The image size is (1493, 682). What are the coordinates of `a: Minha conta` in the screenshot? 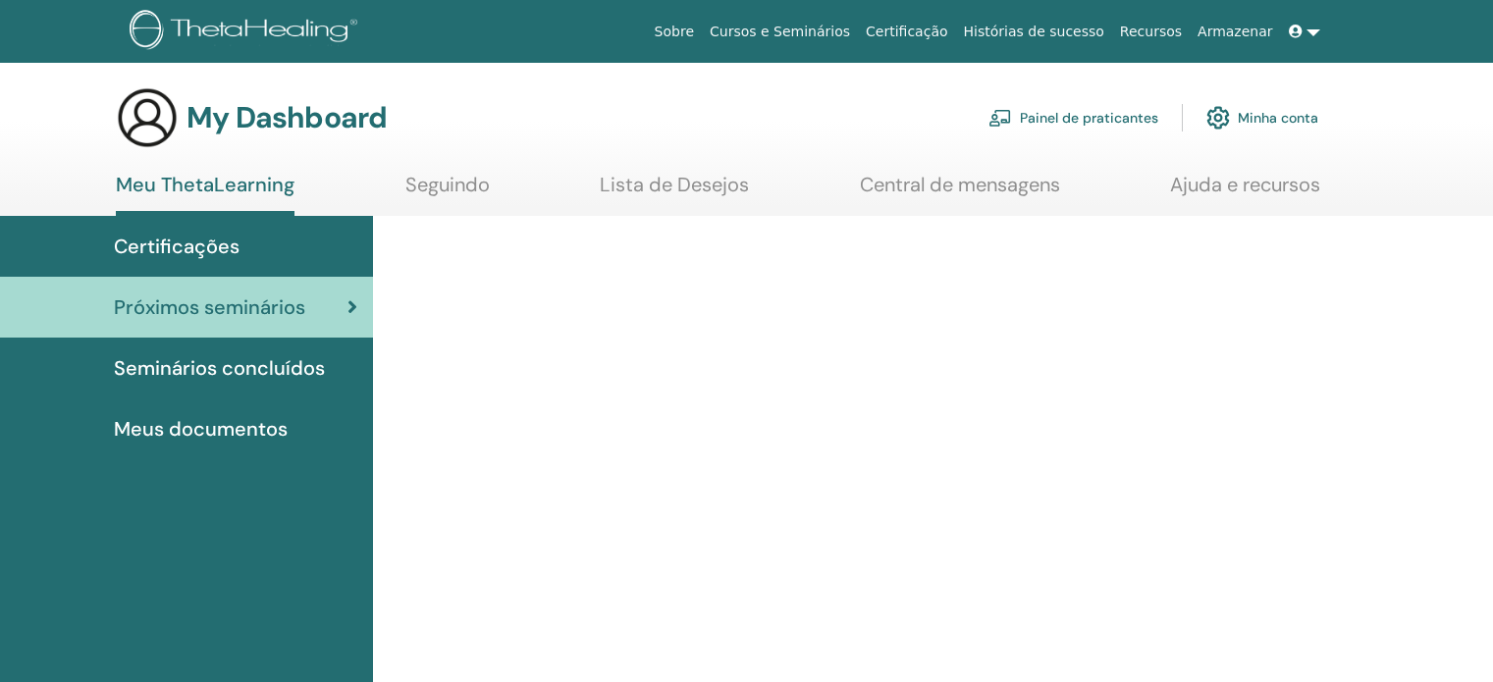 It's located at (1263, 118).